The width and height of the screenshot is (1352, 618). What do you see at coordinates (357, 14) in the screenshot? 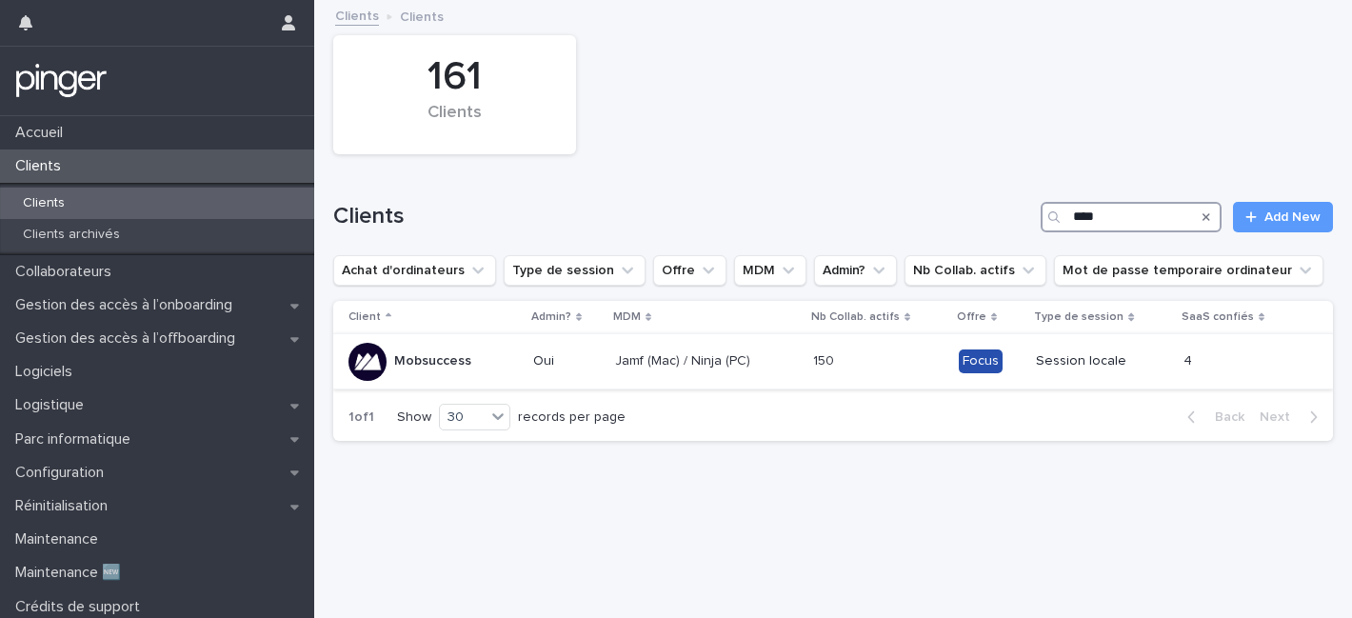
I see `a: Clients` at bounding box center [357, 14].